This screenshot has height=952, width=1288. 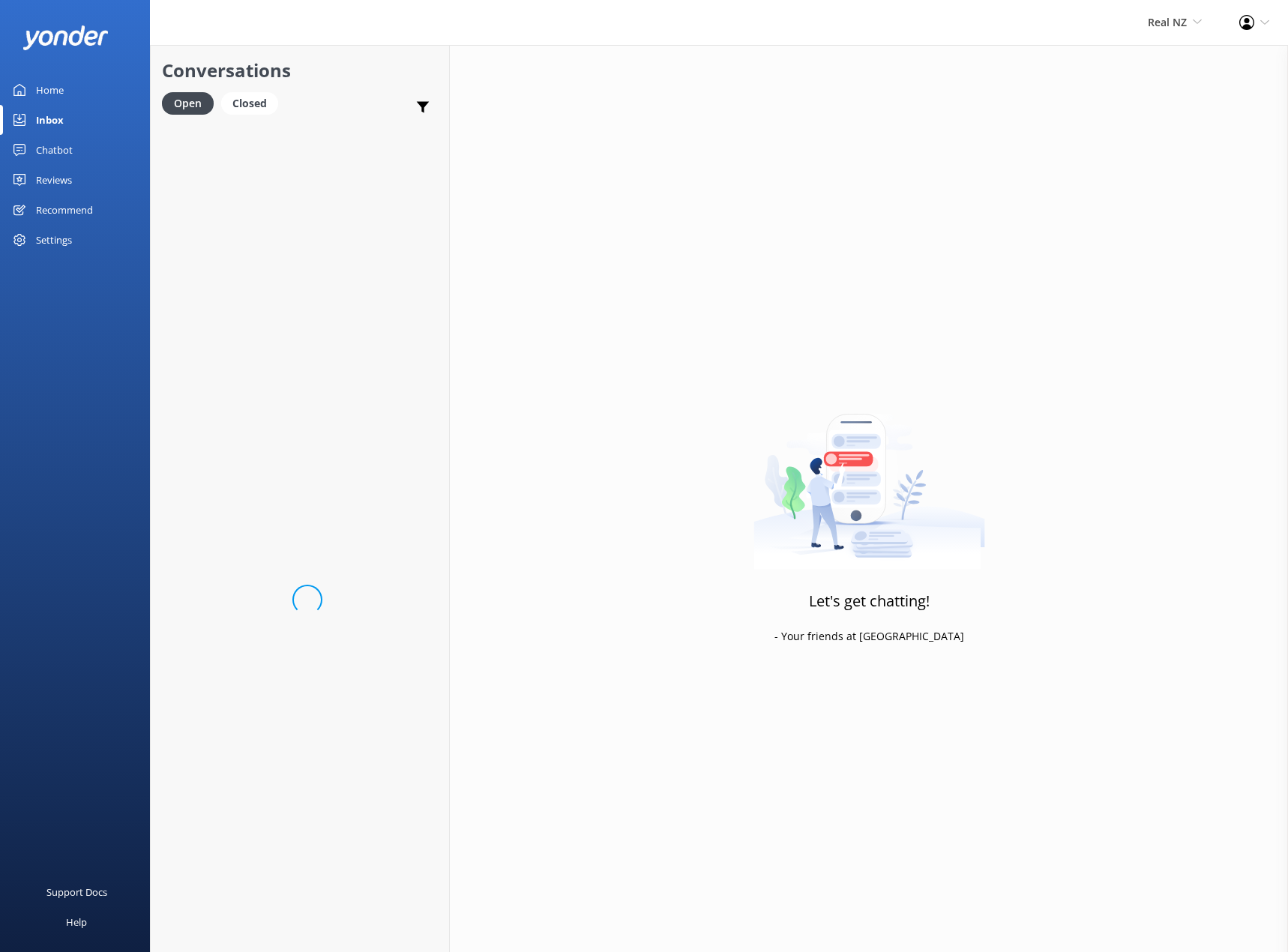 I want to click on a: Open, so click(x=191, y=103).